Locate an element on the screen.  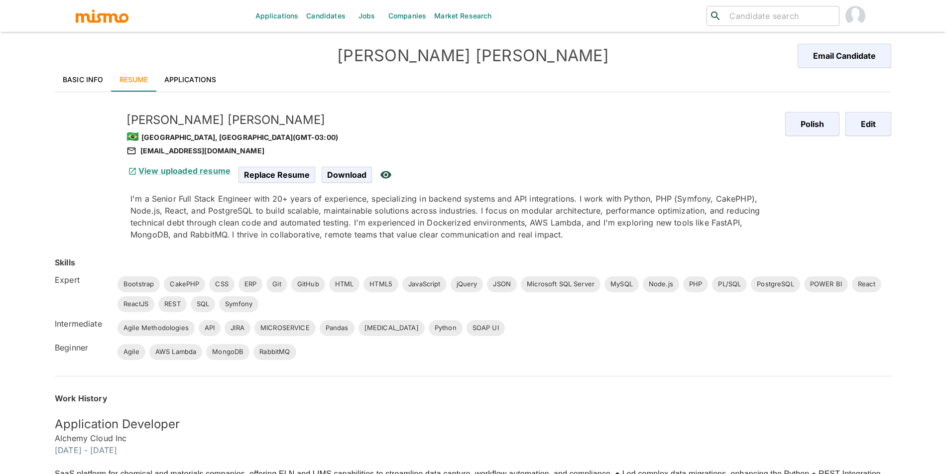
span: PL/SQL is located at coordinates (730, 284).